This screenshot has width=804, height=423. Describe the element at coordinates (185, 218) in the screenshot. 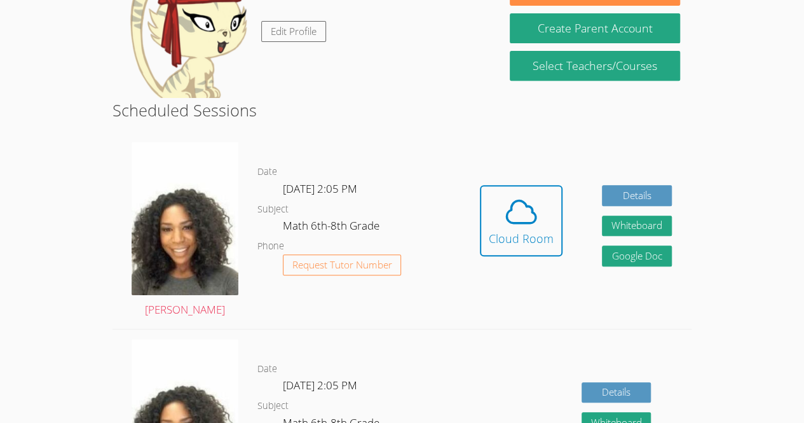

I see `img: avatar.png` at that location.